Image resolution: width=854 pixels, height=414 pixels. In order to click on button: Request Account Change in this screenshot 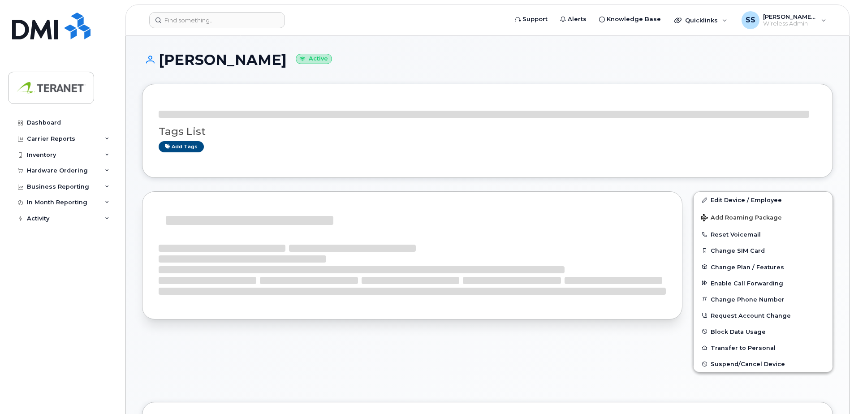, I will do `click(763, 316)`.